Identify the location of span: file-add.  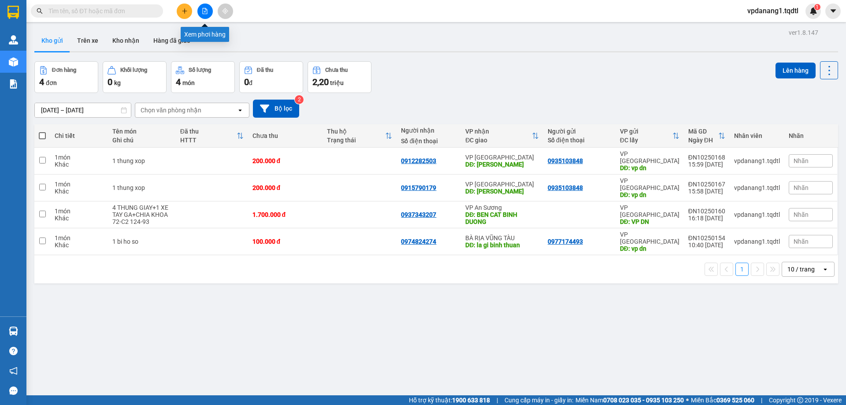
(205, 11).